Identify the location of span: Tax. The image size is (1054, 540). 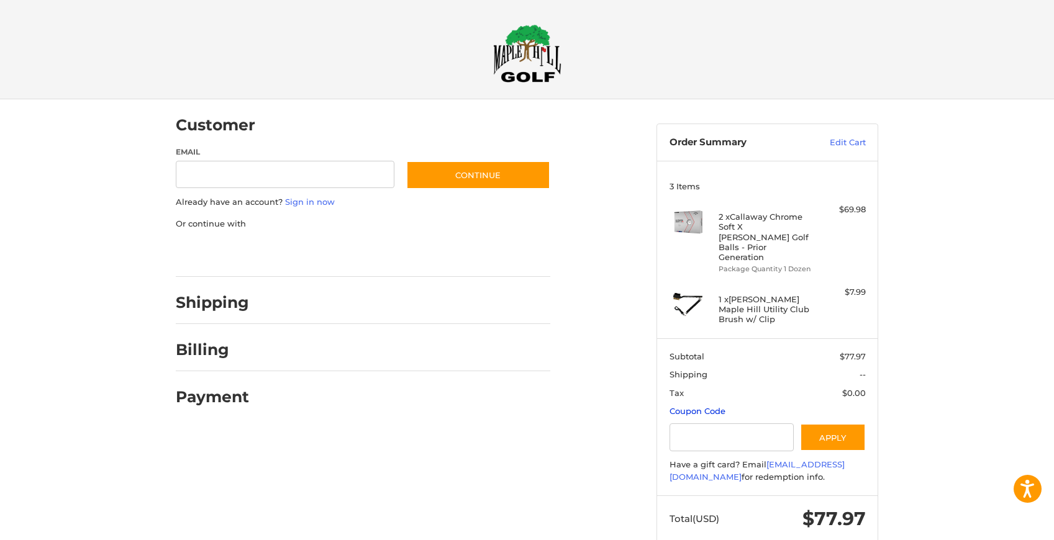
(676, 393).